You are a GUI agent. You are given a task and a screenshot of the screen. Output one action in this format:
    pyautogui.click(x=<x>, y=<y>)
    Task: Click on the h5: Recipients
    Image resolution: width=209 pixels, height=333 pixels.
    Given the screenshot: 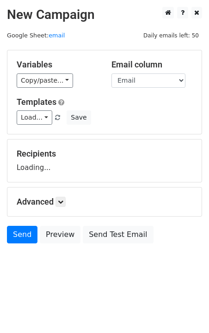 What is the action you would take?
    pyautogui.click(x=105, y=154)
    